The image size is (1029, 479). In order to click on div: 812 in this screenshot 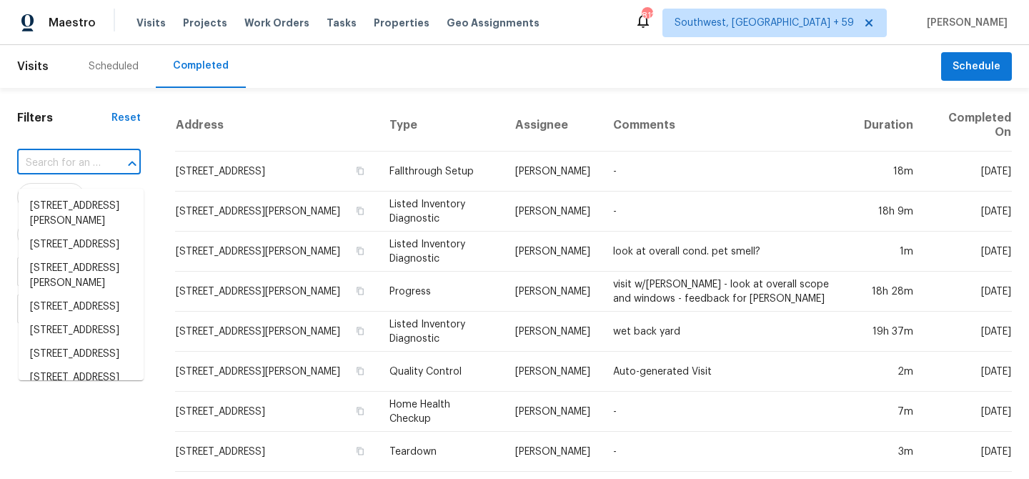, I will do `click(647, 16)`.